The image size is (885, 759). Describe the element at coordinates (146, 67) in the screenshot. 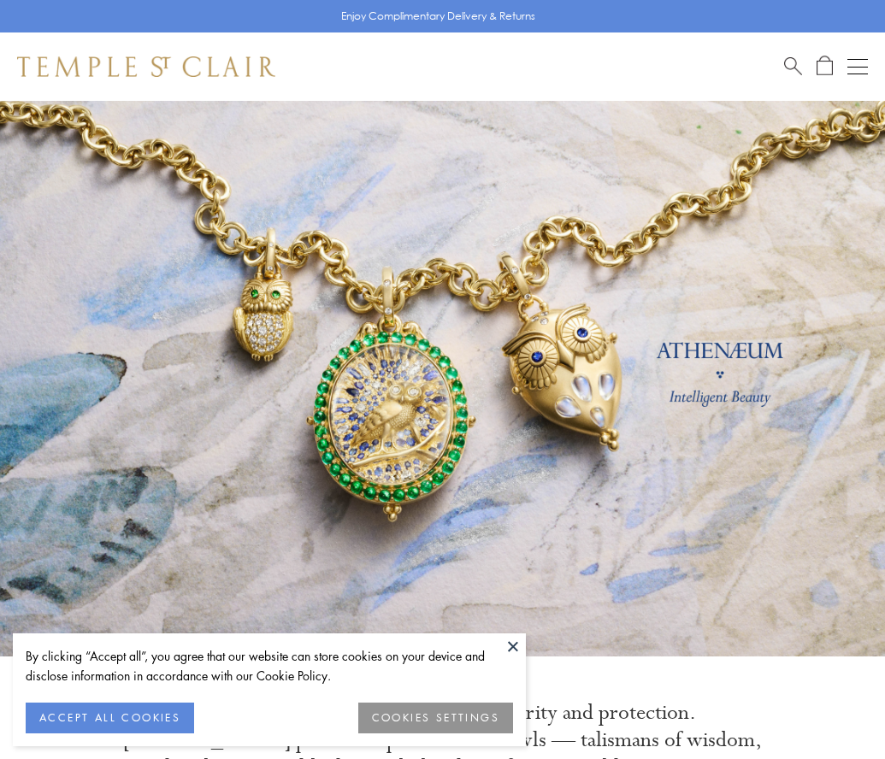

I see `img: Temple St. Clair` at that location.